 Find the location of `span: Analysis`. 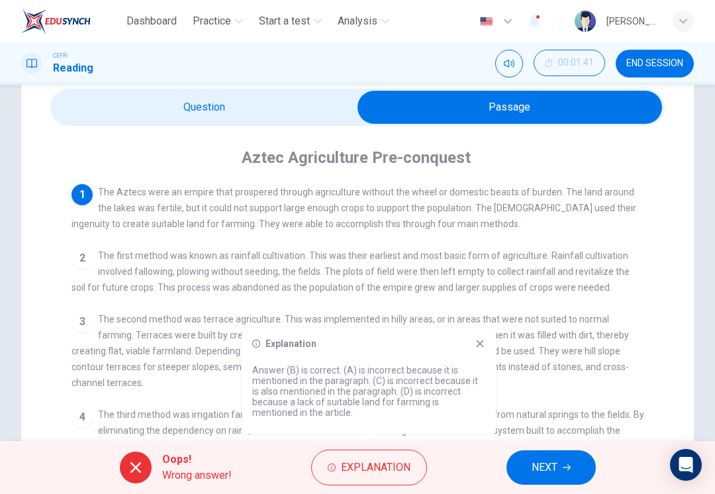

span: Analysis is located at coordinates (358, 21).